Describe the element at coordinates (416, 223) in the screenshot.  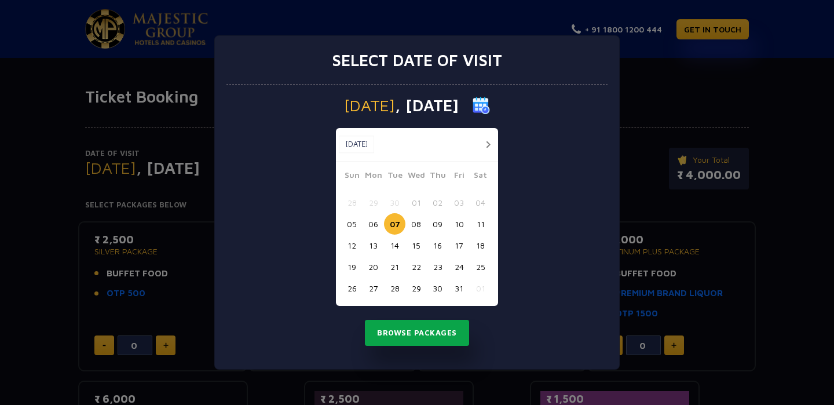
I see `button: 08` at that location.